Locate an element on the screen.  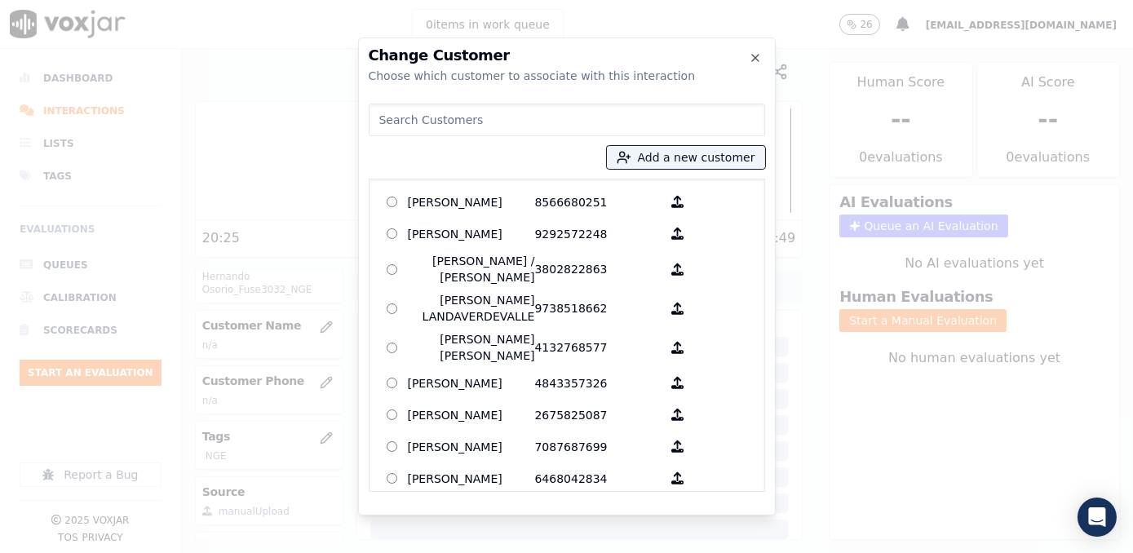
p: 6468042834 is located at coordinates (599, 478).